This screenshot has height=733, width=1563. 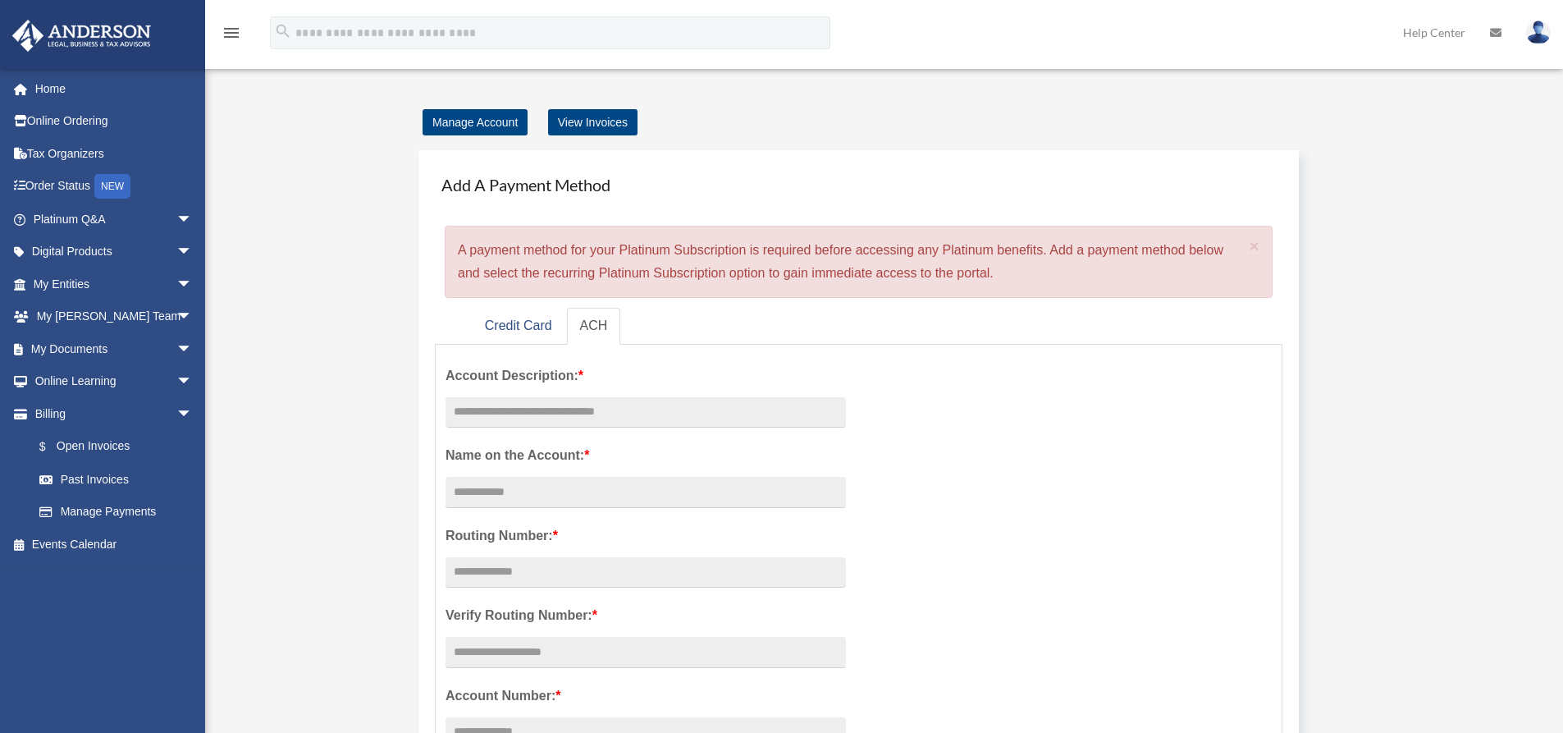 What do you see at coordinates (646, 455) in the screenshot?
I see `label: Name on the Account:` at bounding box center [646, 455].